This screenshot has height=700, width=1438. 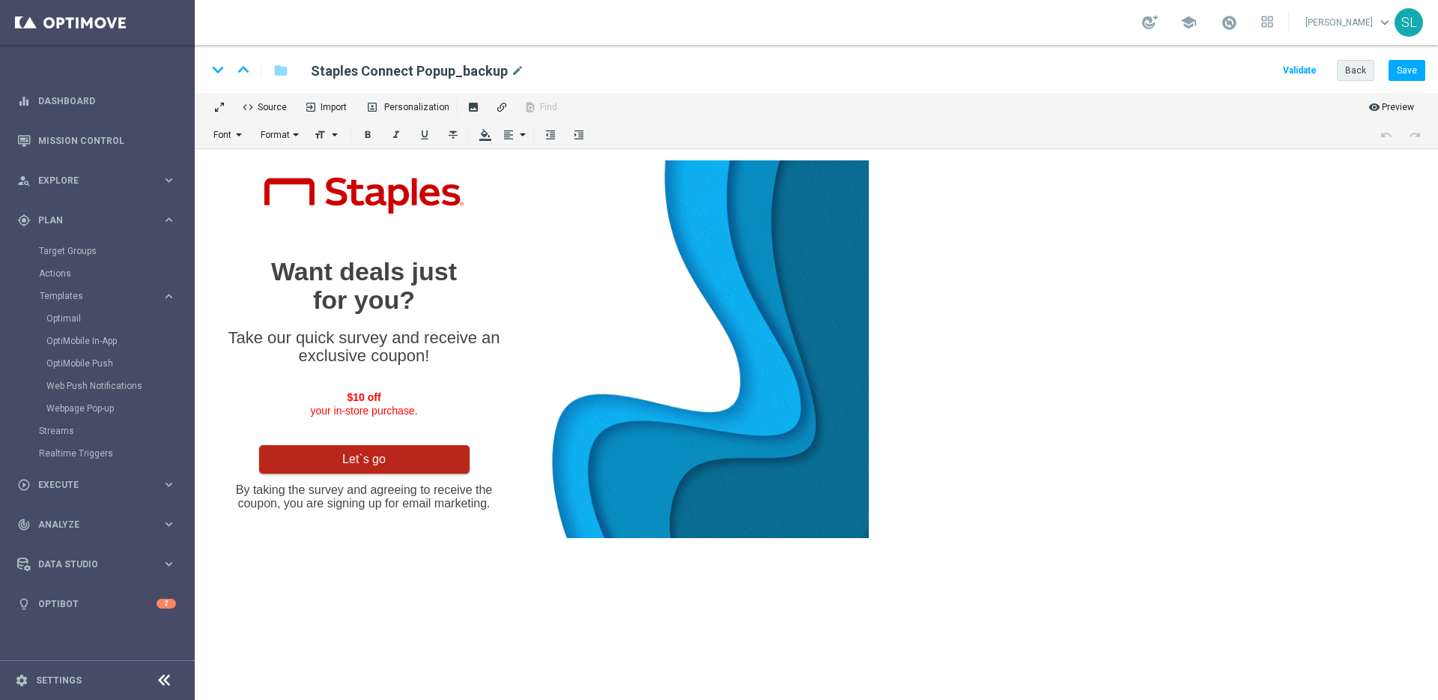 I want to click on i: remove_red_eye, so click(x=1369, y=107).